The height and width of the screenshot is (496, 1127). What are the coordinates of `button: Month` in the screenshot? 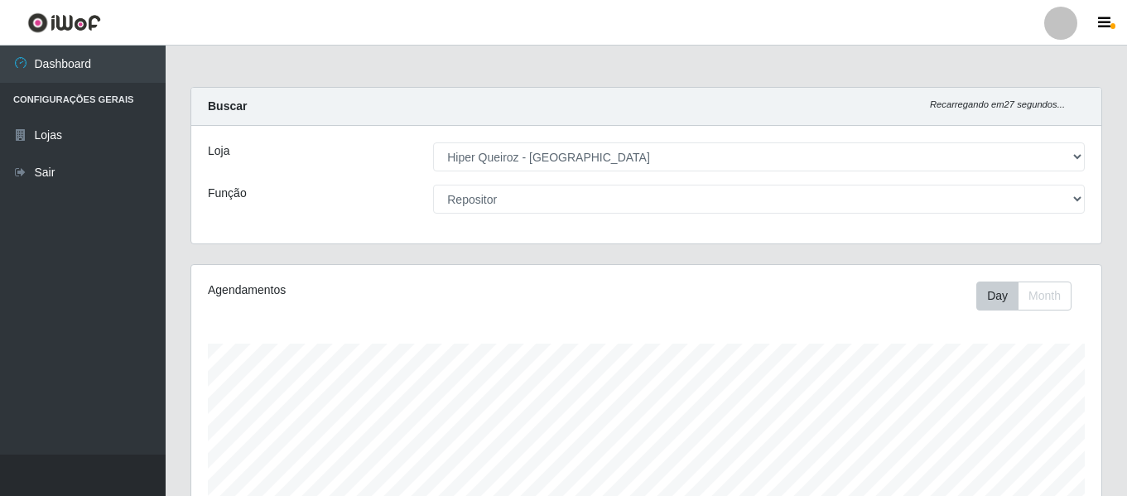 It's located at (1044, 296).